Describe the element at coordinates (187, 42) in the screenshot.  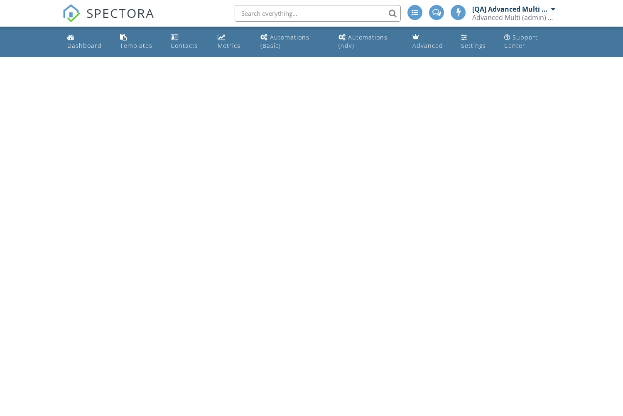
I see `a: Contacts` at that location.